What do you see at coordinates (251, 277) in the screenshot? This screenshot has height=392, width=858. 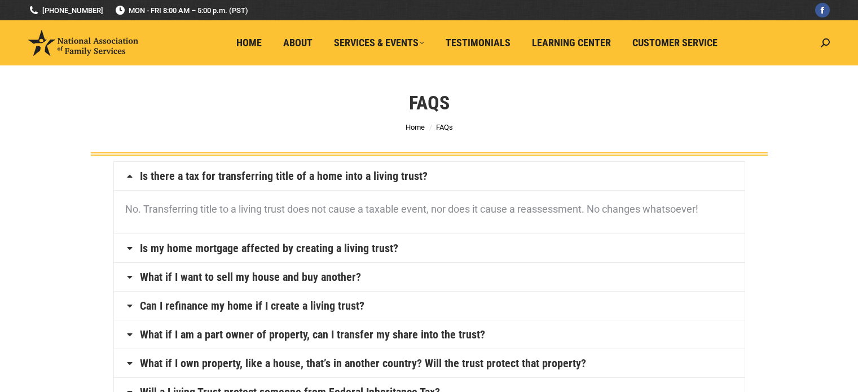 I see `a: What if I want to sell my house and buy another?` at bounding box center [251, 277].